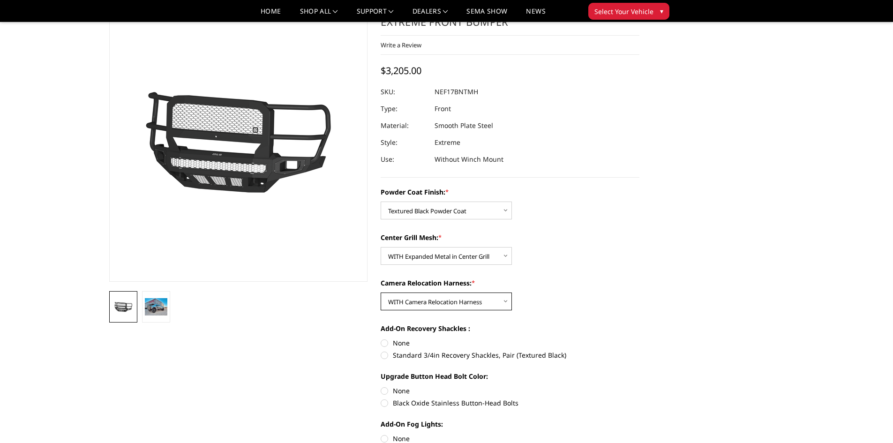  I want to click on a: Write a Review, so click(401, 45).